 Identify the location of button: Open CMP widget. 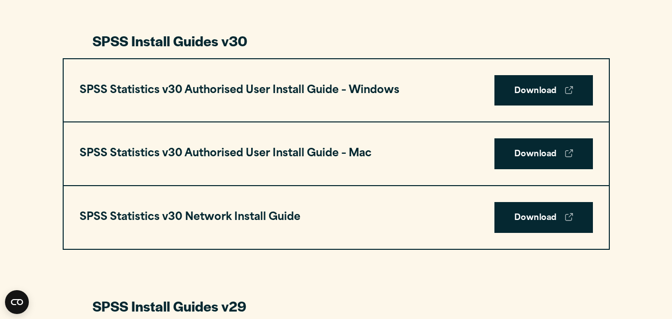
(17, 302).